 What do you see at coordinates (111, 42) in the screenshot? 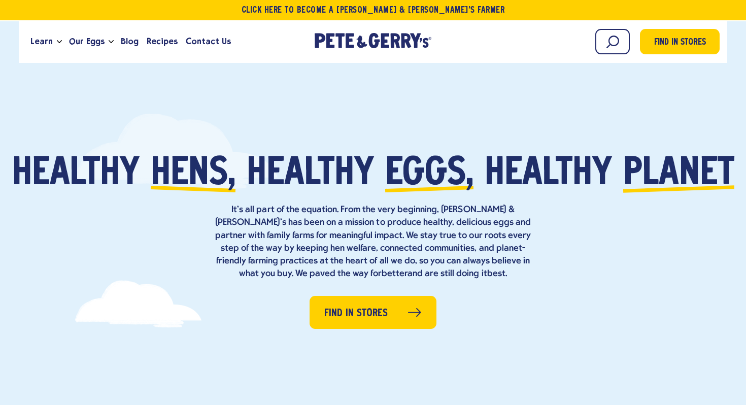
I see `button: Open the dropdown menu for Our Eggs` at bounding box center [111, 42].